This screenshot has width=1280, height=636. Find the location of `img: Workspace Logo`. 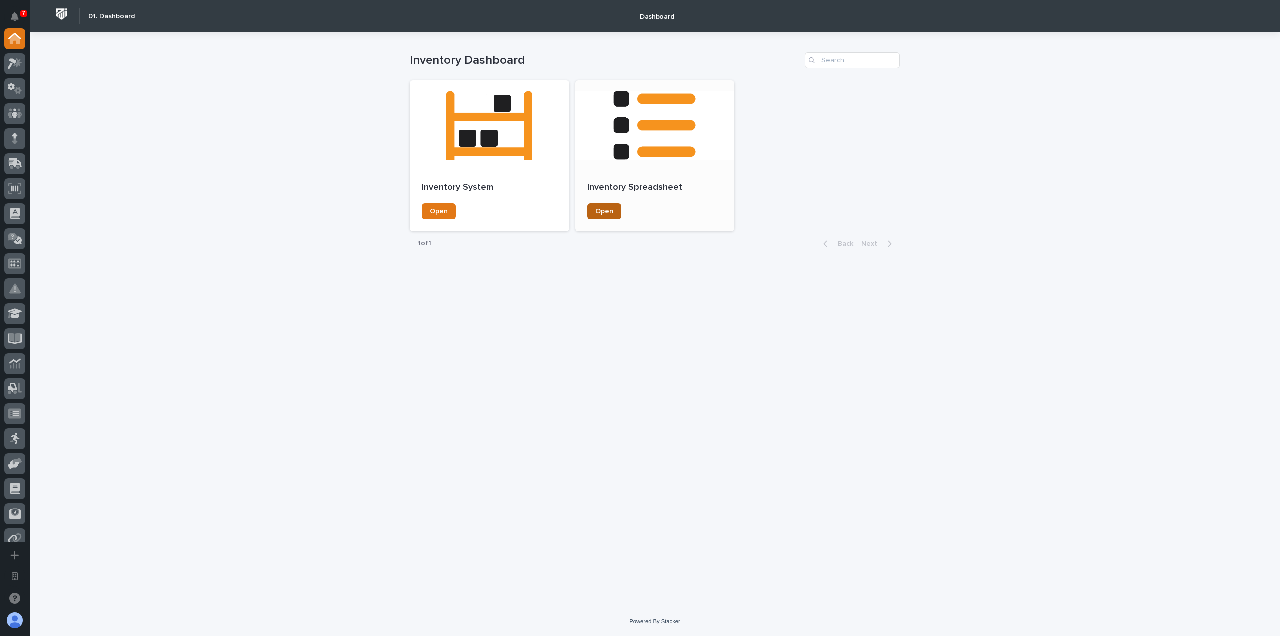

img: Workspace Logo is located at coordinates (62, 14).